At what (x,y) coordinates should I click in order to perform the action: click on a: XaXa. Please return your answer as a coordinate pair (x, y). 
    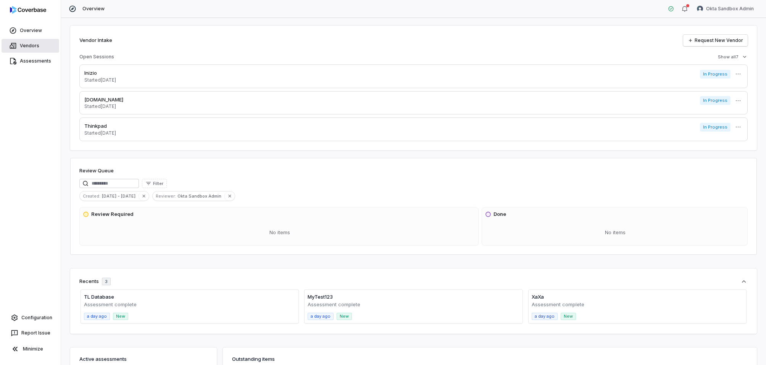
    Looking at the image, I should click on (538, 297).